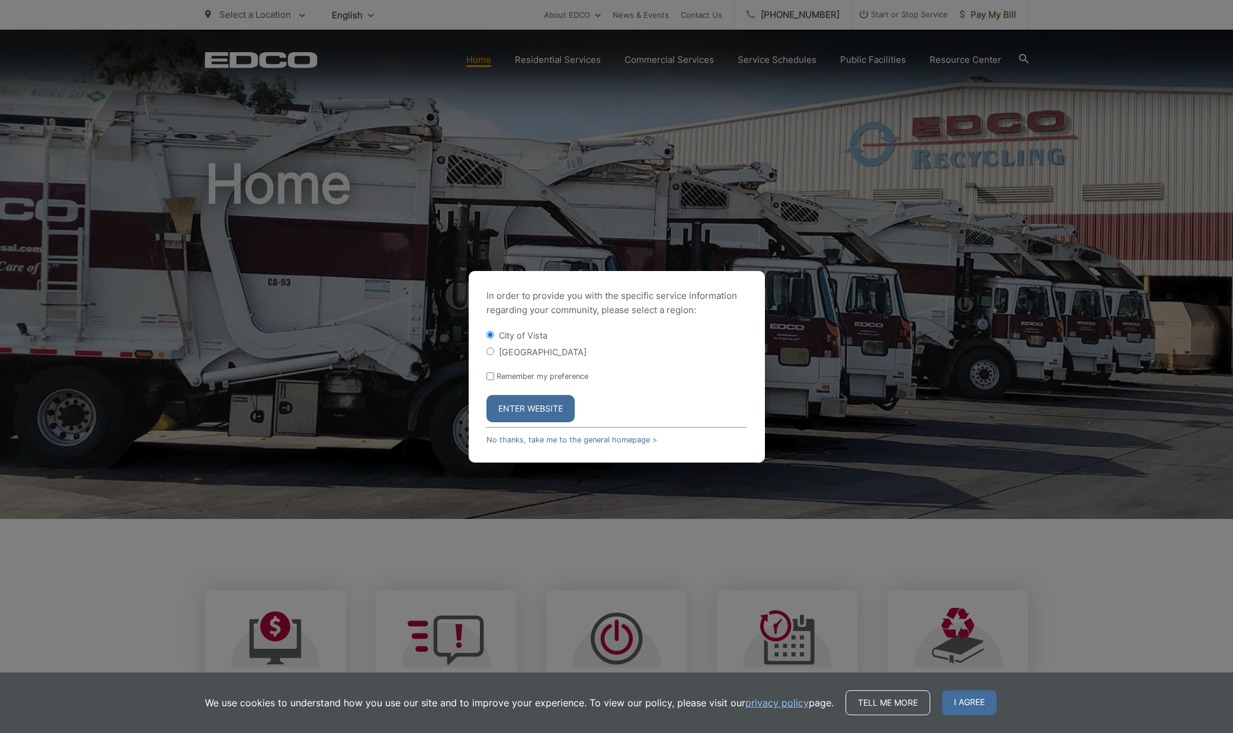 This screenshot has width=1233, height=733. I want to click on label: Remember my preference, so click(542, 376).